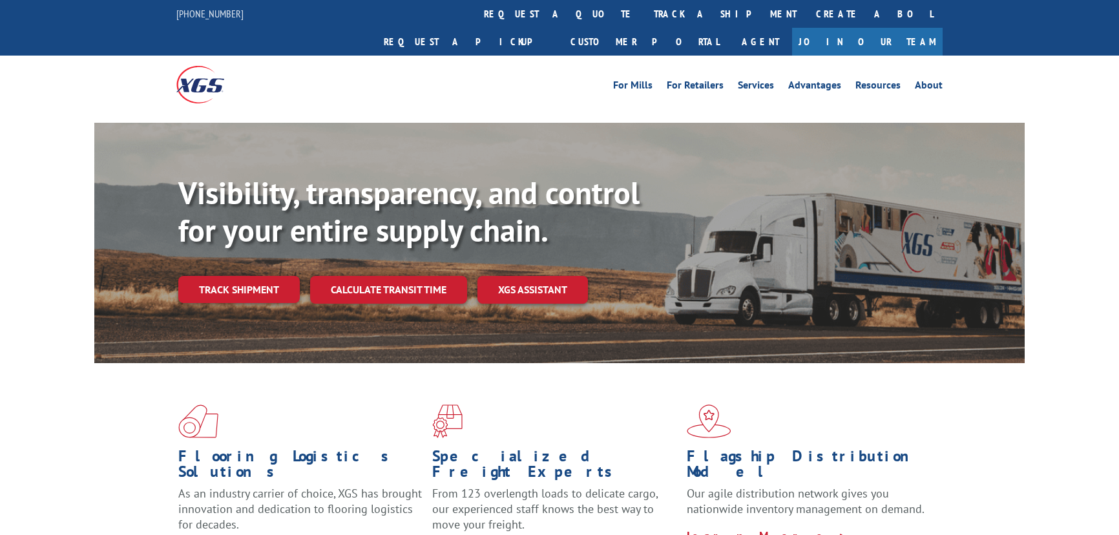 This screenshot has width=1119, height=535. I want to click on a: Calculate transit time, so click(388, 290).